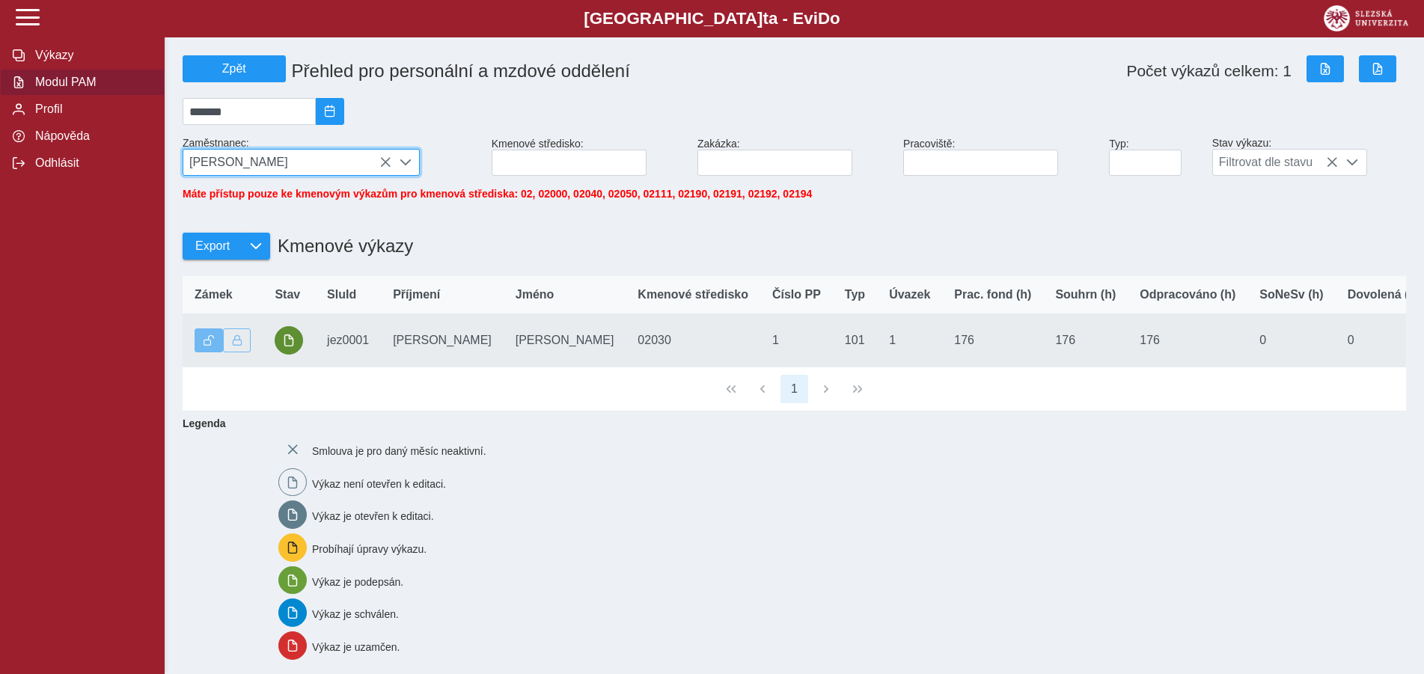 This screenshot has width=1424, height=674. What do you see at coordinates (693, 295) in the screenshot?
I see `span: Kmenové středisko` at bounding box center [693, 295].